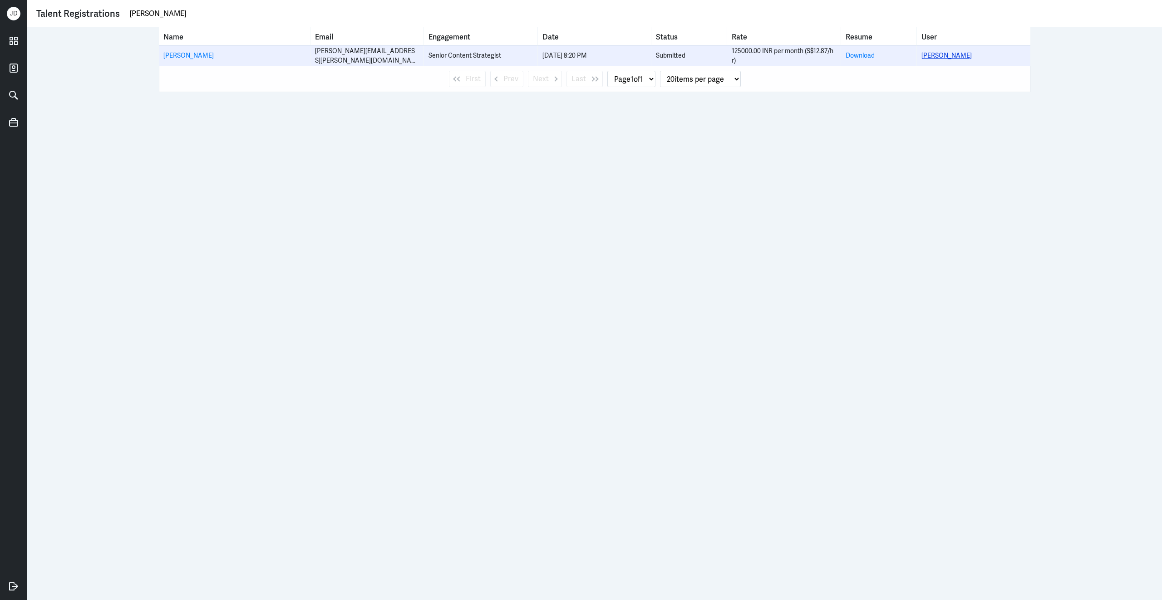 This screenshot has width=1162, height=600. What do you see at coordinates (235, 55) in the screenshot?
I see `td: Name` at bounding box center [235, 55].